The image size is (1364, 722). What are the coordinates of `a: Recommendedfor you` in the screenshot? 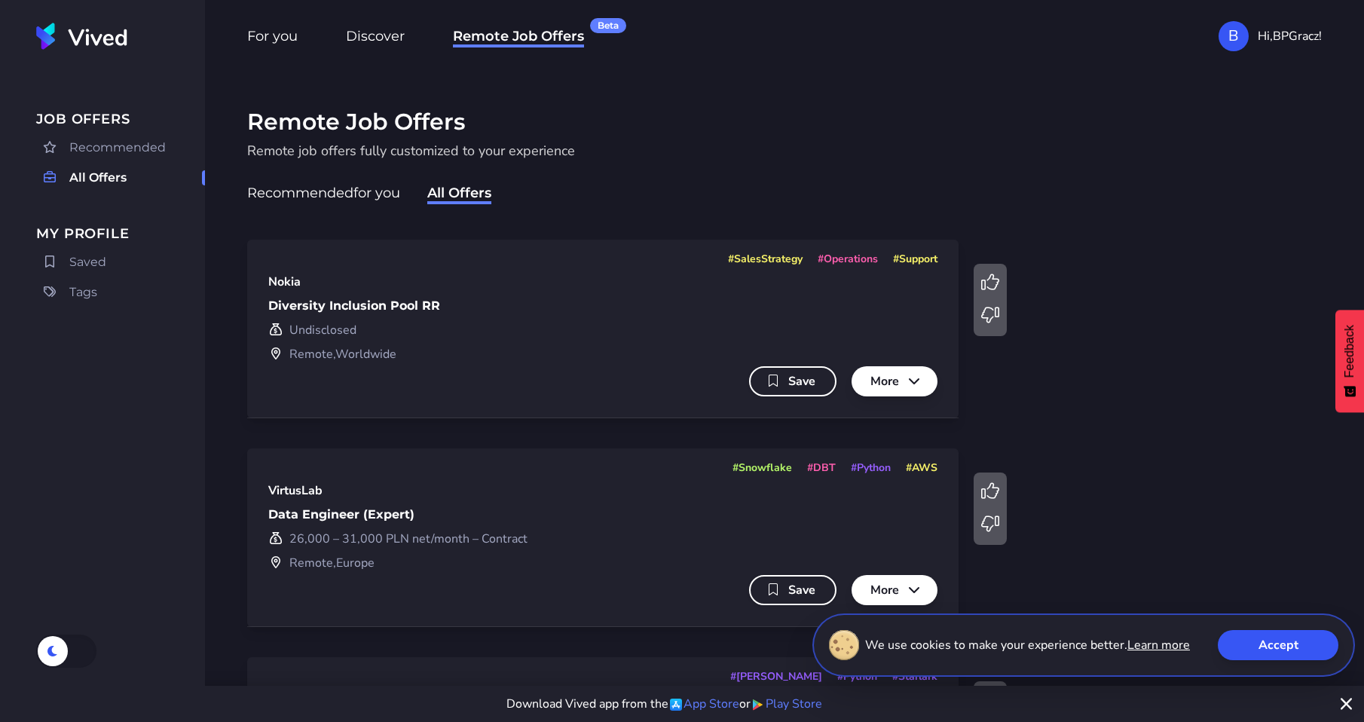 It's located at (323, 193).